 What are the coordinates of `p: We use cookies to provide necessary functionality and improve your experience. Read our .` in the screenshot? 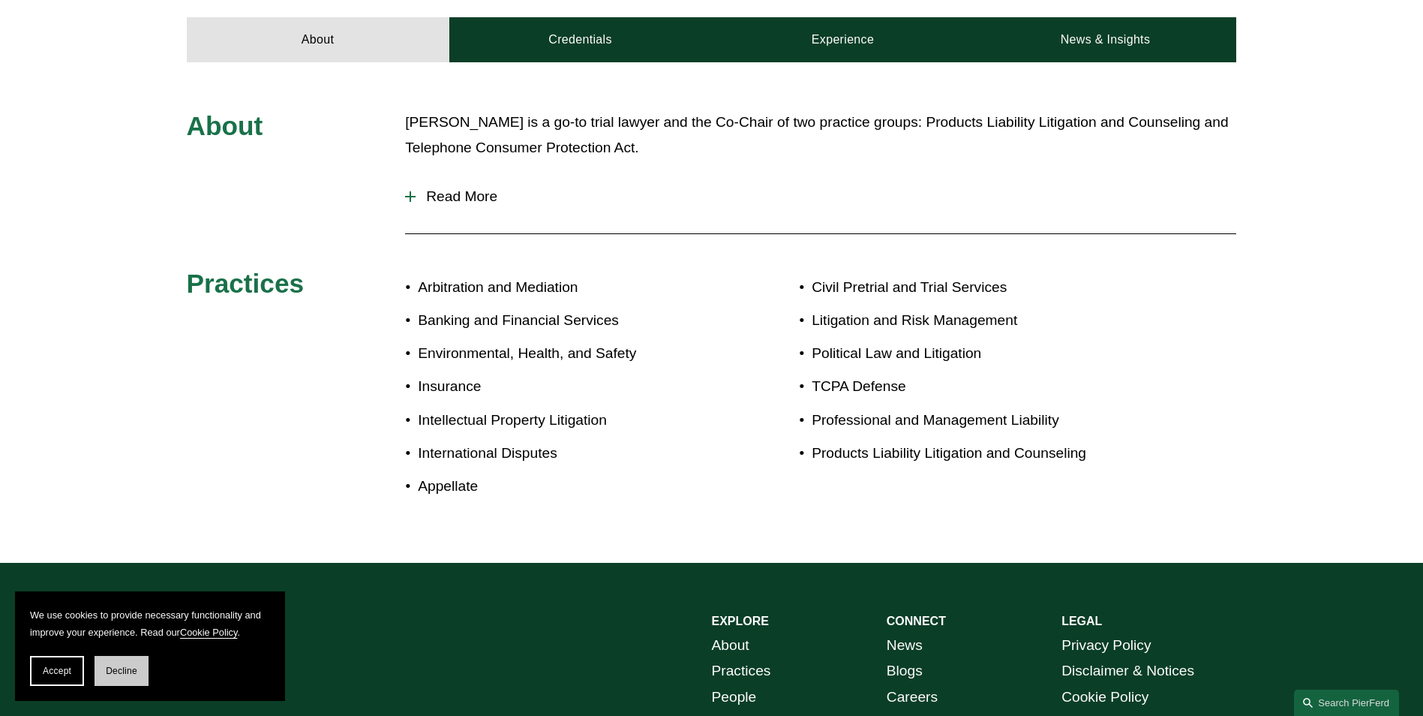 It's located at (150, 623).